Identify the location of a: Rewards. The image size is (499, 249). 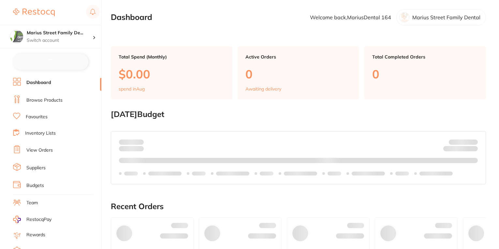
(36, 235).